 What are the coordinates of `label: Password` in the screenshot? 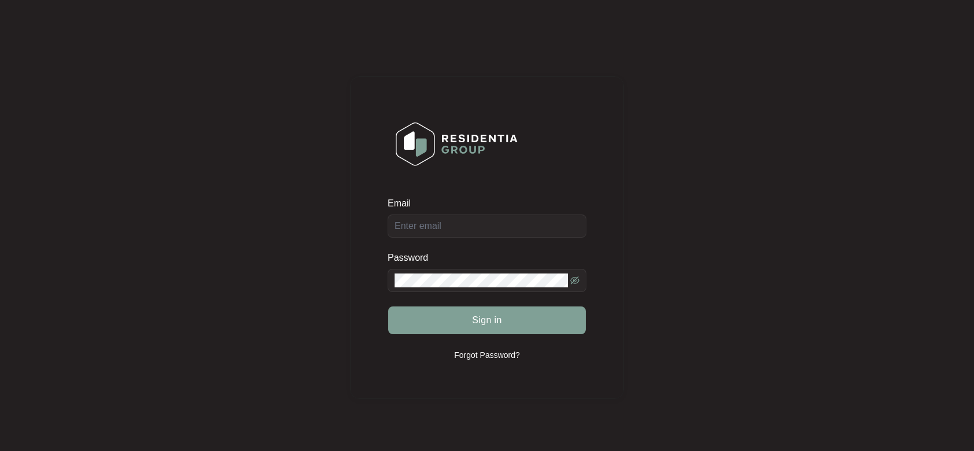 It's located at (412, 258).